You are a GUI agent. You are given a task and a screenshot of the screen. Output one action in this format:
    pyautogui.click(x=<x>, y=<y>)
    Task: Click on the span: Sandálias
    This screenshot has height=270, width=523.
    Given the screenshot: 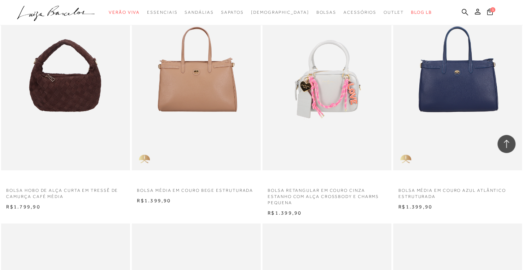 What is the action you would take?
    pyautogui.click(x=199, y=12)
    